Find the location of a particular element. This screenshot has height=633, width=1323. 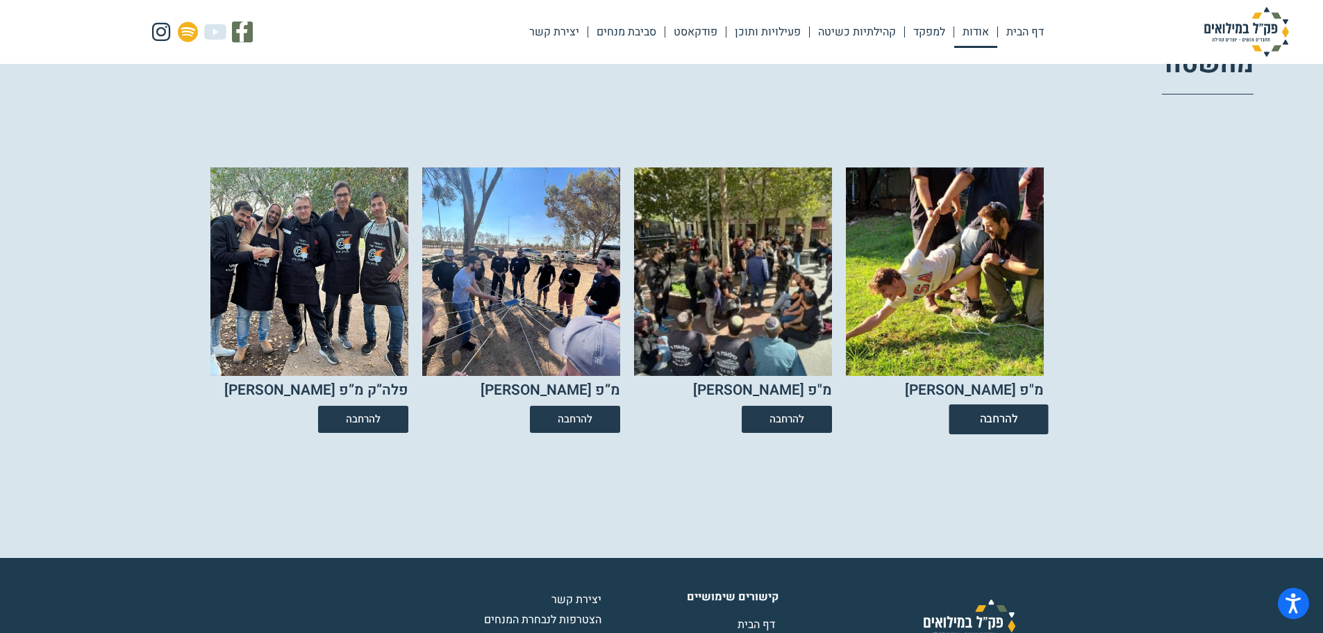

b: קישורים שימושיים is located at coordinates (733, 597).